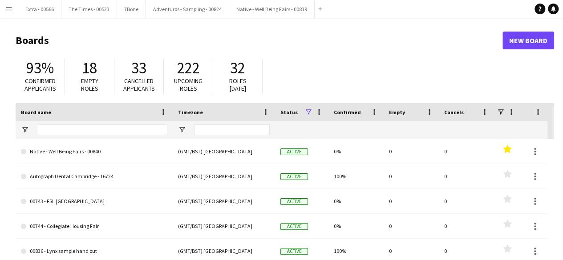 The image size is (563, 260). What do you see at coordinates (529, 41) in the screenshot?
I see `a: New Board` at bounding box center [529, 41].